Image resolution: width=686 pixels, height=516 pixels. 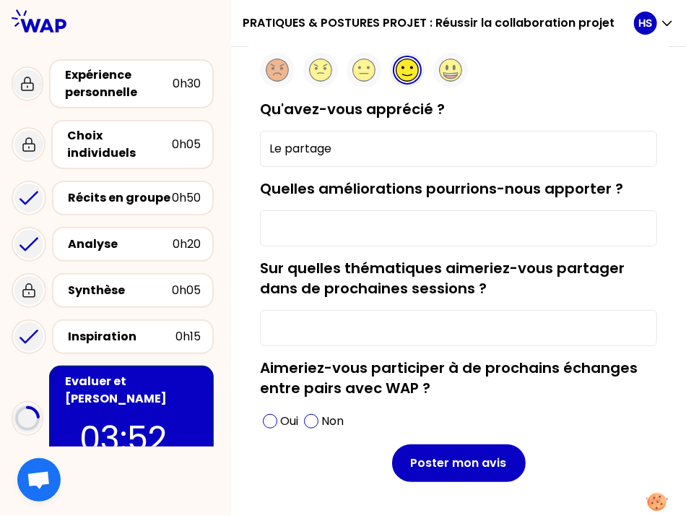 What do you see at coordinates (120, 290) in the screenshot?
I see `div: Synthèse` at bounding box center [120, 290].